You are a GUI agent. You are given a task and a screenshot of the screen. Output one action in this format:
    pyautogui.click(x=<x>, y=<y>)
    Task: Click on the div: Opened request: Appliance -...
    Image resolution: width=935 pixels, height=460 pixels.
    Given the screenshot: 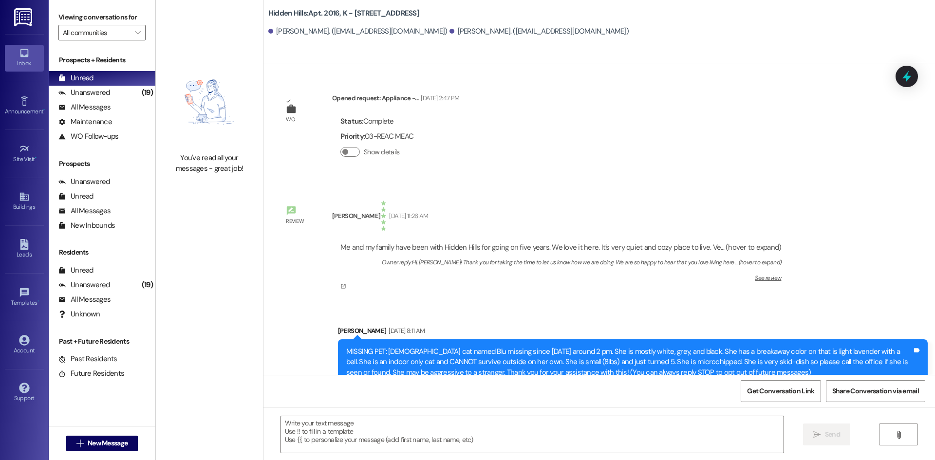 What is the action you would take?
    pyautogui.click(x=395, y=100)
    